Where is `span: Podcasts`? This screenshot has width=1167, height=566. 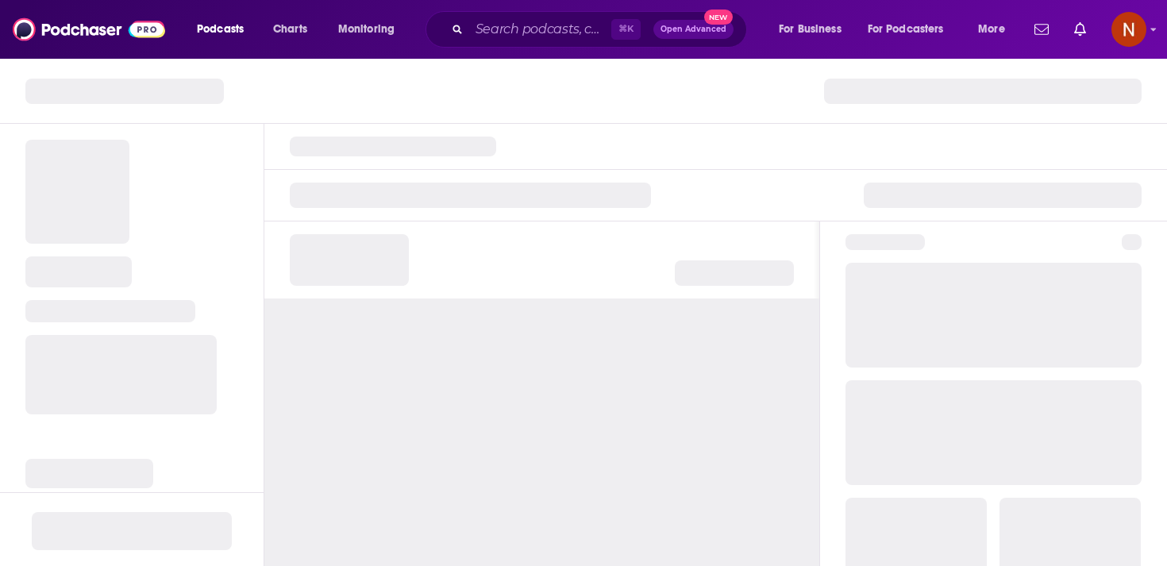 span: Podcasts is located at coordinates (220, 29).